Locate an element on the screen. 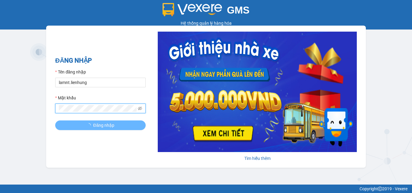 Image resolution: width=412 pixels, height=193 pixels. div: Tìm hiểu thêm is located at coordinates (257, 159).